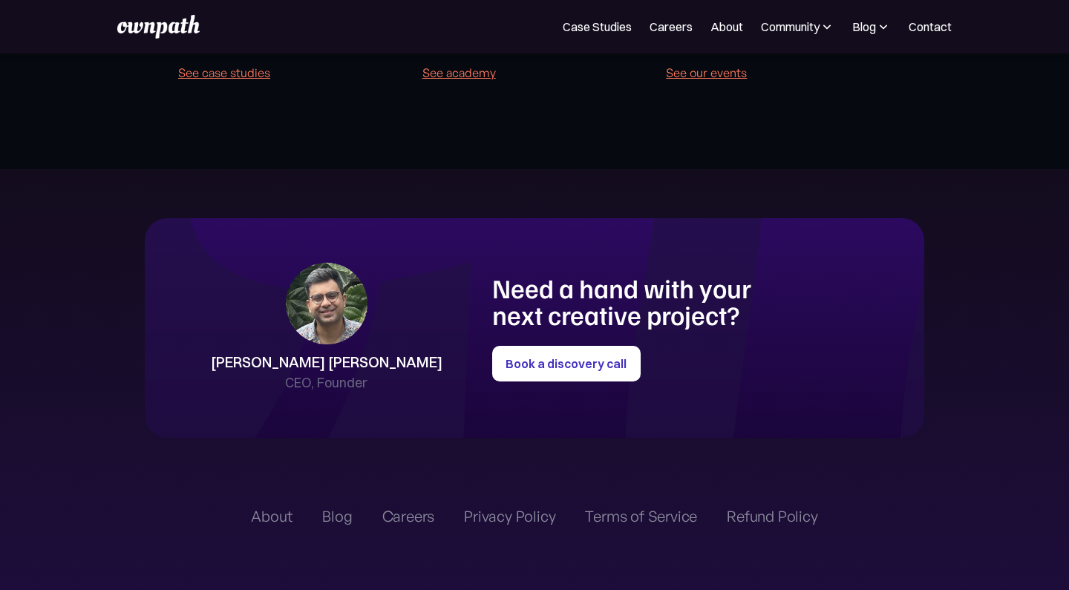 The width and height of the screenshot is (1069, 590). I want to click on a: Privacy Policy, so click(509, 516).